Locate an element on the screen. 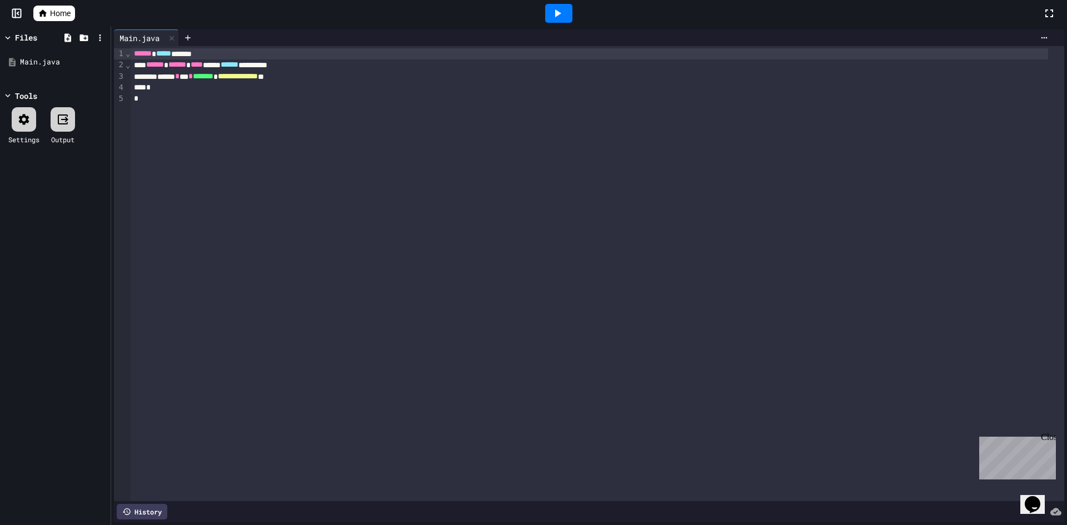 Image resolution: width=1067 pixels, height=525 pixels. a: Home is located at coordinates (54, 13).